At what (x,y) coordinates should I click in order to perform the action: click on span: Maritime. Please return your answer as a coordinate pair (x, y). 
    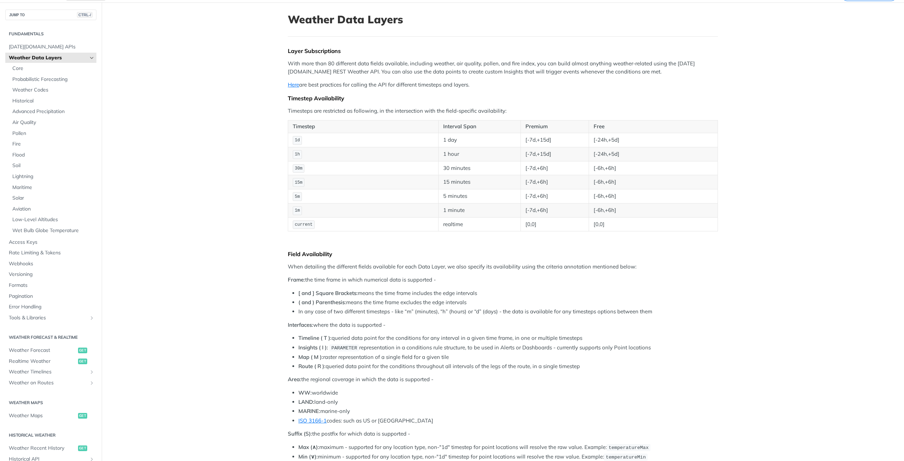
    Looking at the image, I should click on (53, 187).